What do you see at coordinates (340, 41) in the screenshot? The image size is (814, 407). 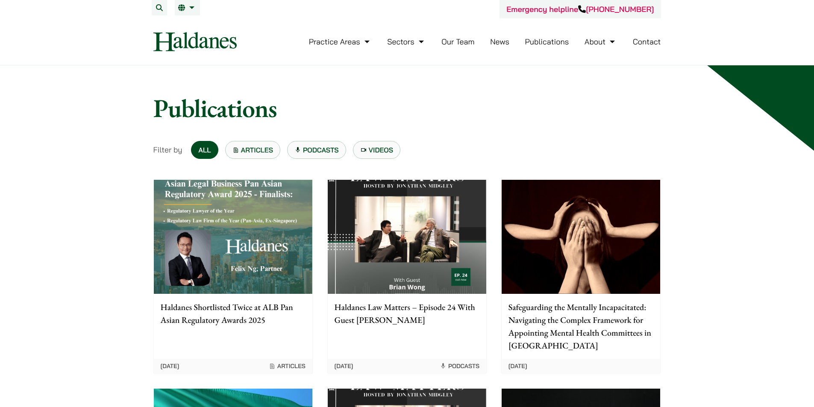 I see `a: Practice Areas` at bounding box center [340, 41].